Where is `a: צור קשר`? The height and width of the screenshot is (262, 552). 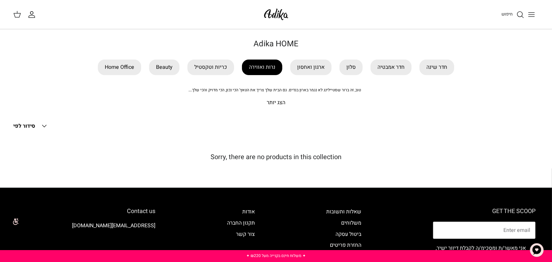 a: צור קשר is located at coordinates (245, 234).